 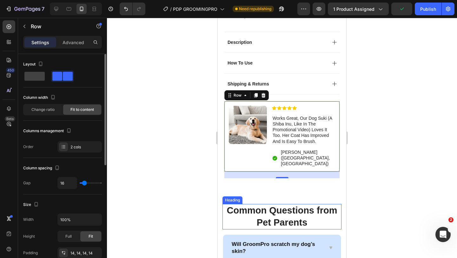 I want to click on span: Fit to content, so click(x=82, y=110).